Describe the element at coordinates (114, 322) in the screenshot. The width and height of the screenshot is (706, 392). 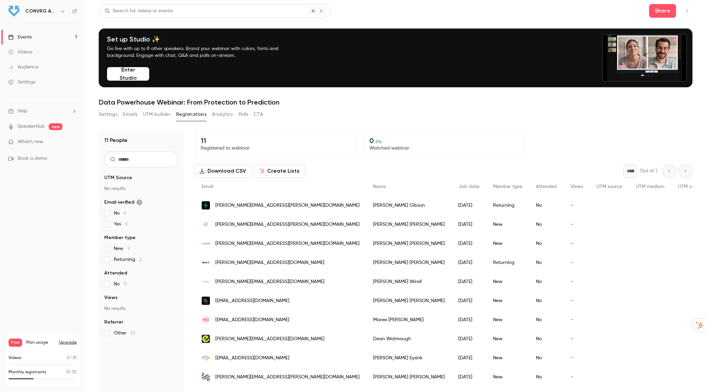
I see `span: Referrer` at that location.